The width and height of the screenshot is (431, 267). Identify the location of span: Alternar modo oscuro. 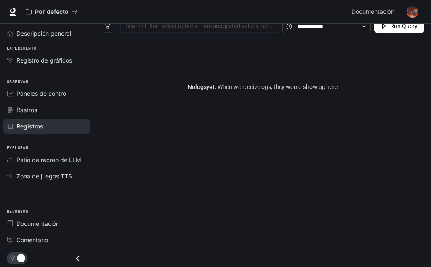
(21, 258).